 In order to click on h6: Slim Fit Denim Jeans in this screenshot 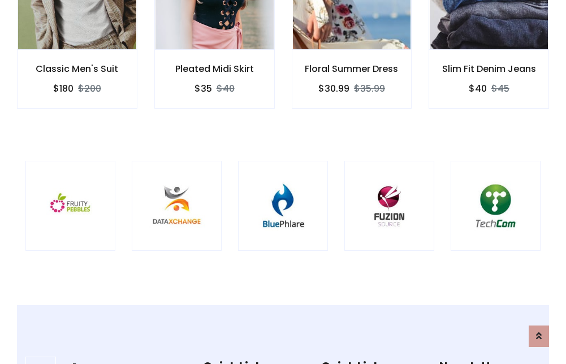, I will do `click(488, 68)`.